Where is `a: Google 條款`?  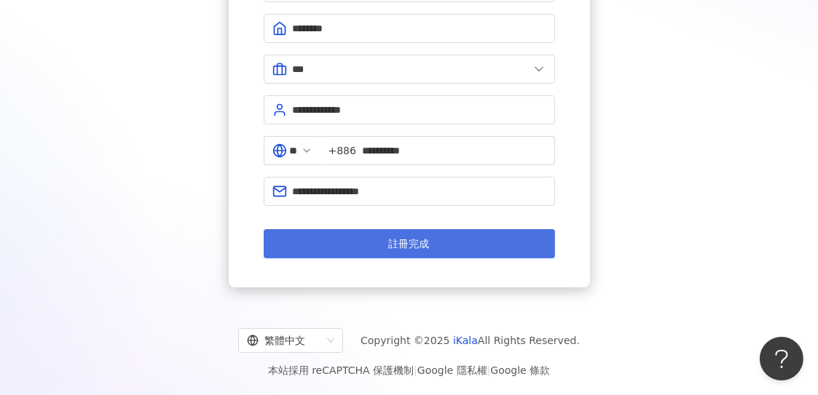
a: Google 條款 is located at coordinates (520, 371).